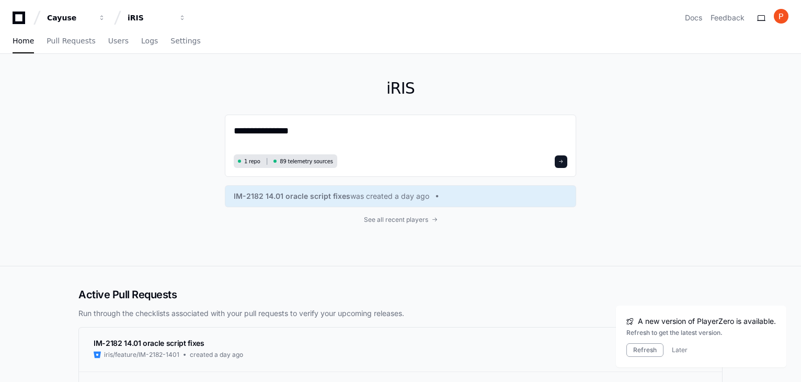 The height and width of the screenshot is (382, 801). I want to click on img: ACg8ocLsmbgQIqms8xuUbv_iqjIQXeV8xnqR546_ihkKA_7J6BnHrA=s96-c, so click(781, 16).